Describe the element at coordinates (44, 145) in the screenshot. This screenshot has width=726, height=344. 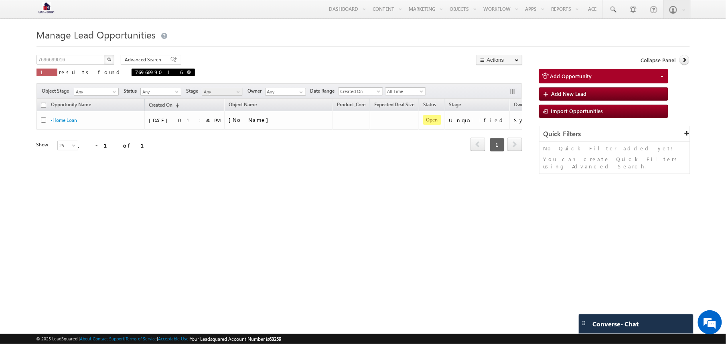
I see `div: Show` at that location.